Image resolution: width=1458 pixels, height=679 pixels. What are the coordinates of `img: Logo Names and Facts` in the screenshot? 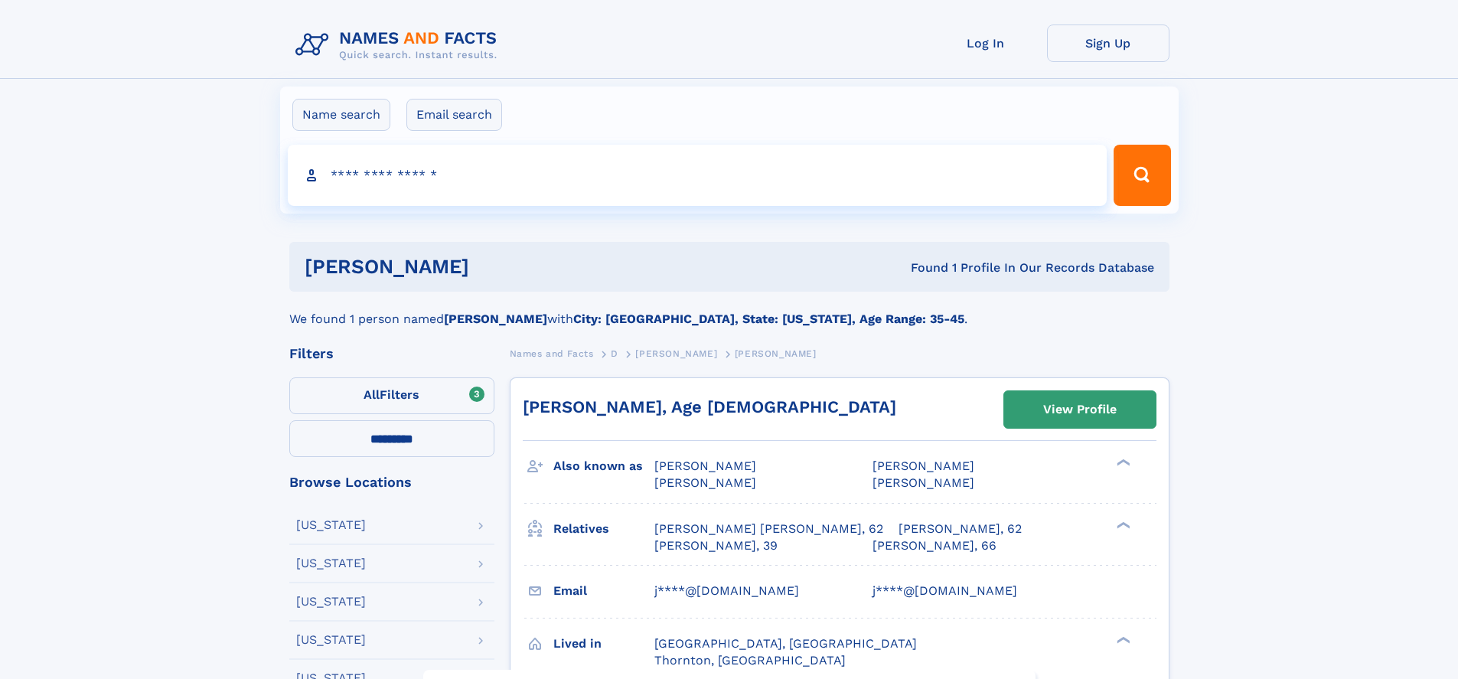 It's located at (400, 45).